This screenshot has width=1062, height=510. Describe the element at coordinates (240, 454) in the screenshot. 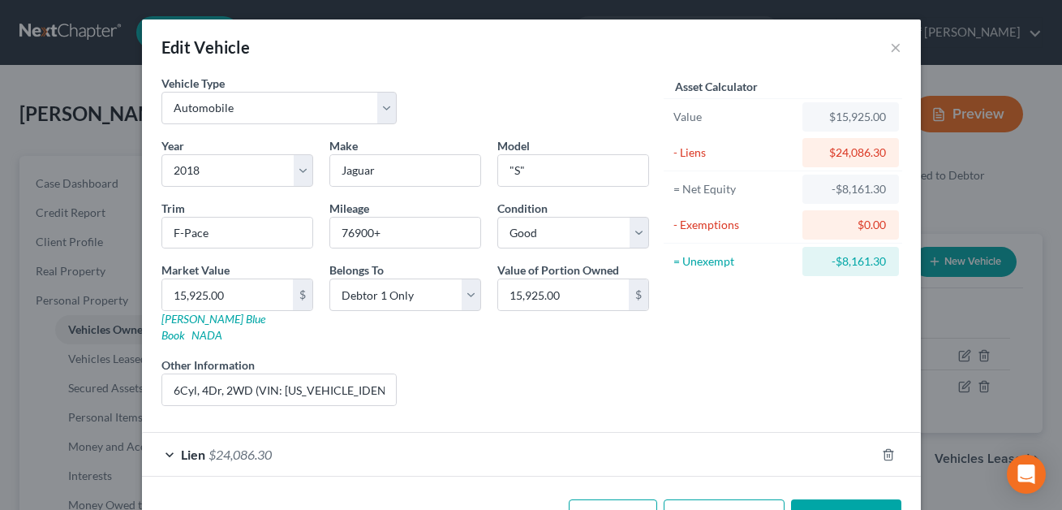

I see `span: $24,086.30` at that location.